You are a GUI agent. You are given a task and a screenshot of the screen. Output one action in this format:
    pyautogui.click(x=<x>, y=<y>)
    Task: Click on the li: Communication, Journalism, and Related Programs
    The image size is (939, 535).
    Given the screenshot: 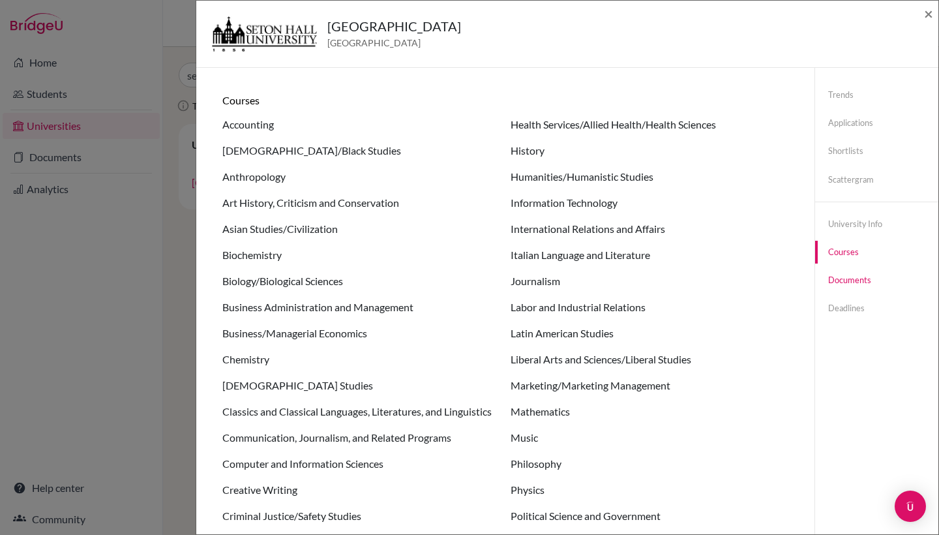 What is the action you would take?
    pyautogui.click(x=361, y=437)
    